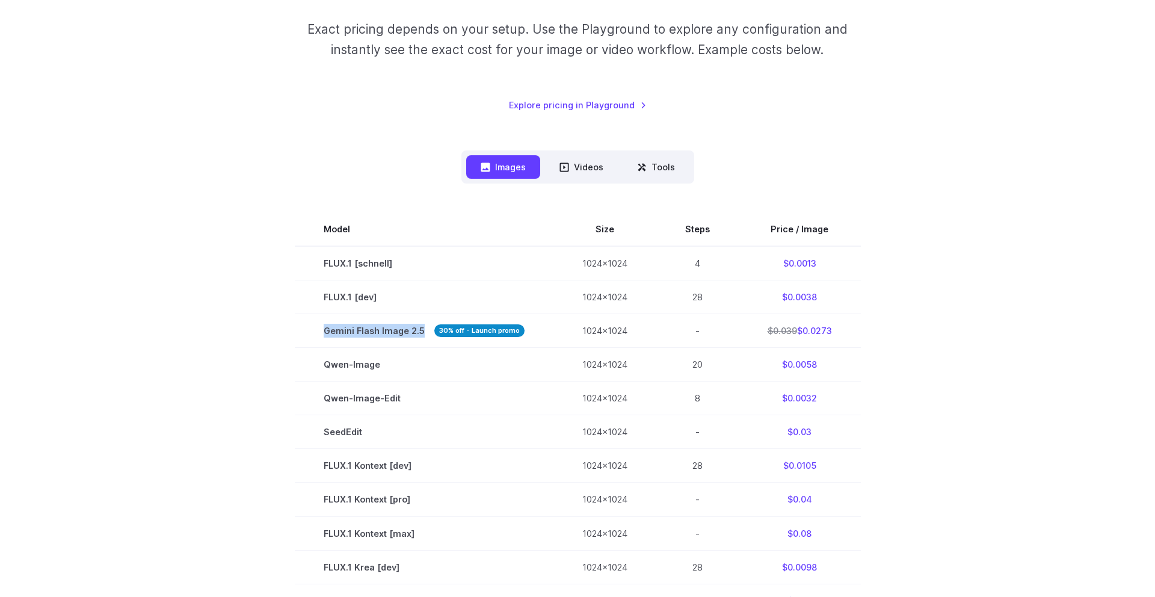 Image resolution: width=1155 pixels, height=597 pixels. I want to click on td: FLUX.1 Kontext [max], so click(424, 533).